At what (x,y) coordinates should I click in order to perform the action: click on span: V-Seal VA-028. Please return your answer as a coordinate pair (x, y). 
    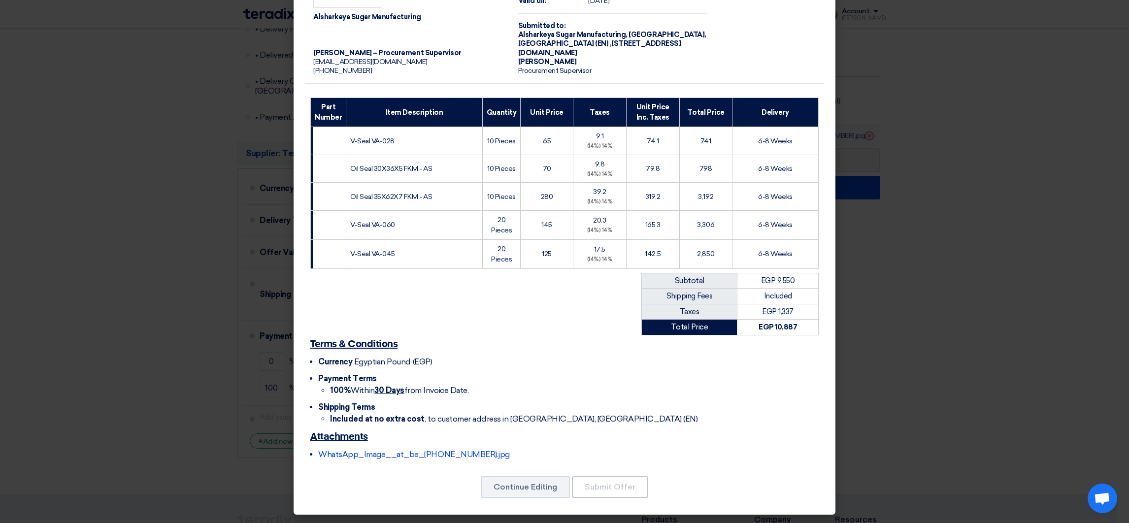
    Looking at the image, I should click on (372, 141).